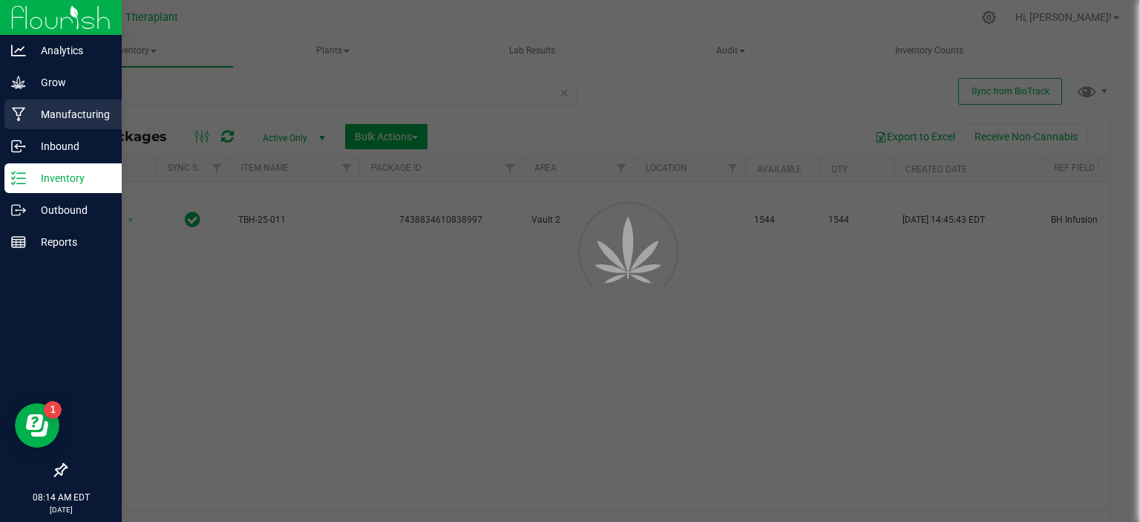 The height and width of the screenshot is (522, 1140). Describe the element at coordinates (19, 114) in the screenshot. I see `inline-svg: Manufacturing` at that location.